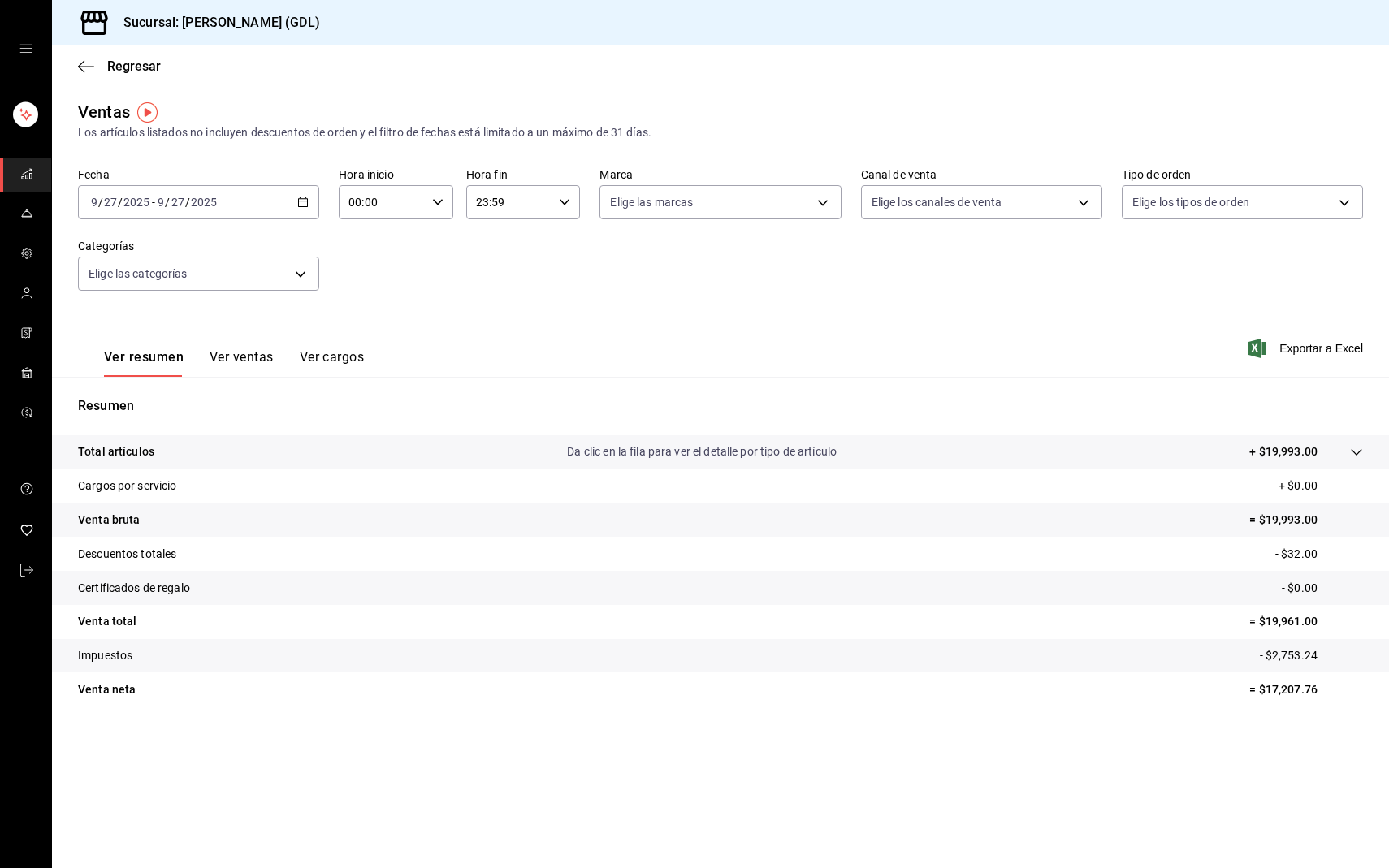  I want to click on p: - $32.00, so click(1319, 554).